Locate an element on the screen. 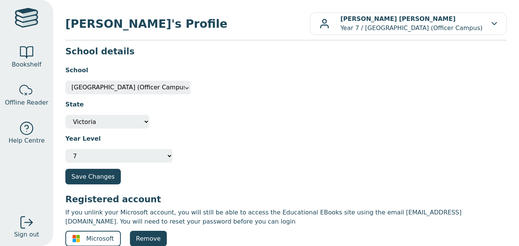  span: Minaret College (Officer Campus) is located at coordinates (128, 87).